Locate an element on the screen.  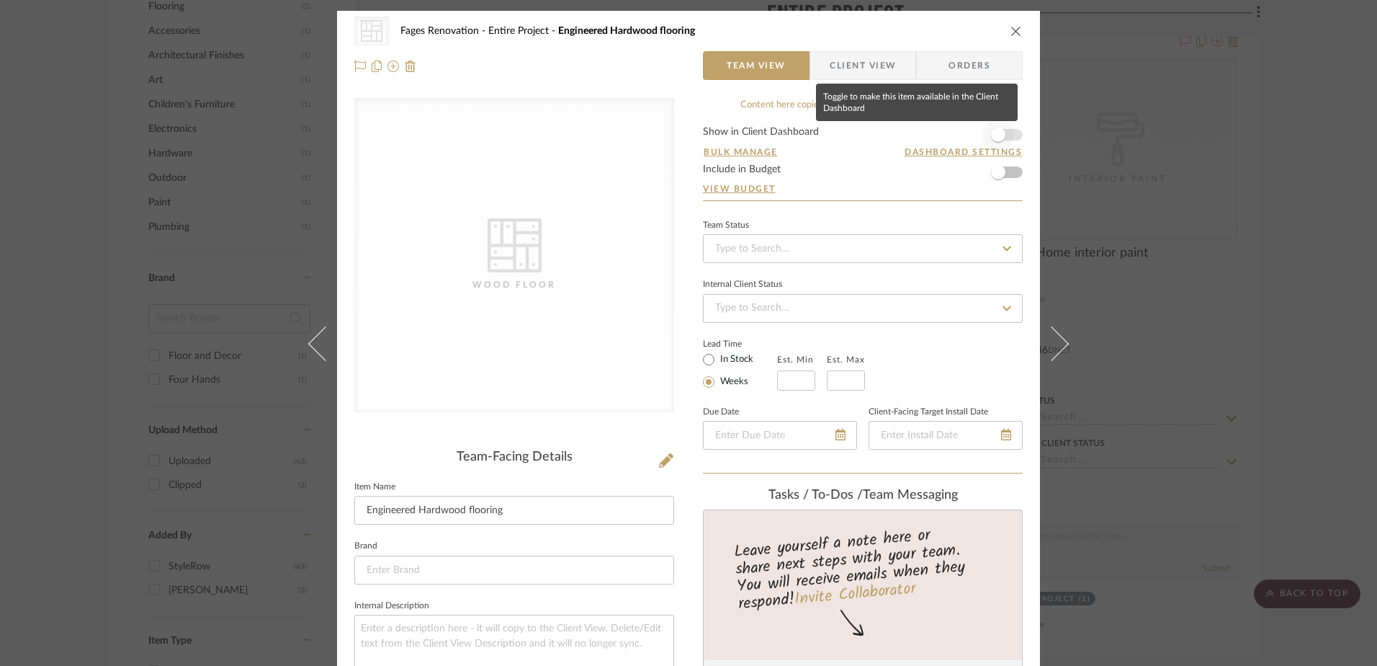
span: Engineered Hardwood flooring is located at coordinates (627, 31).